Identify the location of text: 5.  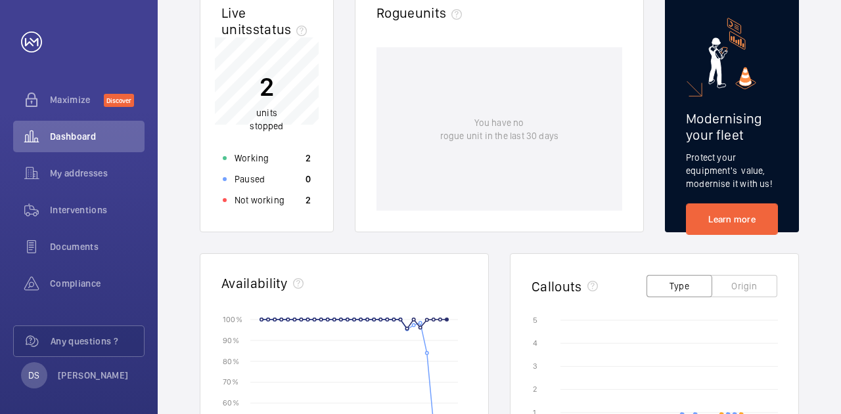
(535, 321).